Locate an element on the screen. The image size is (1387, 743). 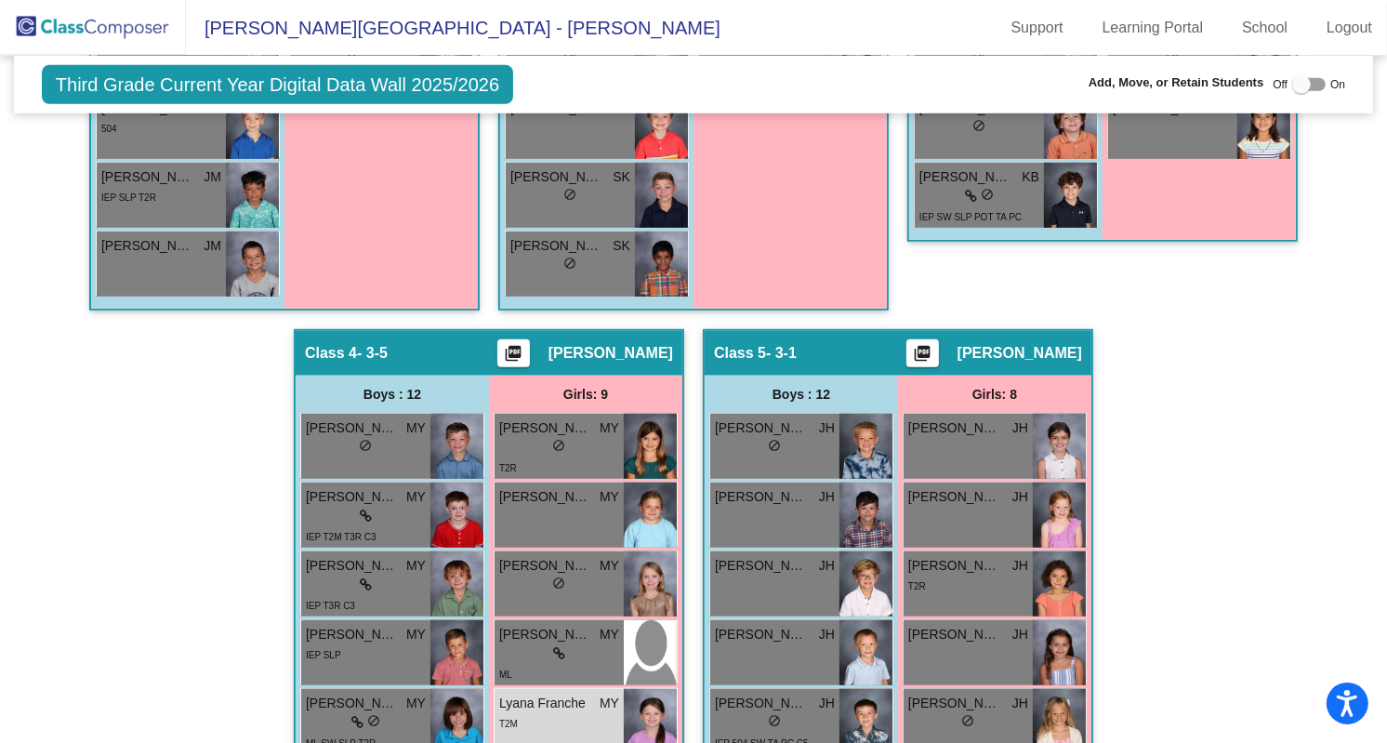
div: Girls: 8 is located at coordinates (995, 394).